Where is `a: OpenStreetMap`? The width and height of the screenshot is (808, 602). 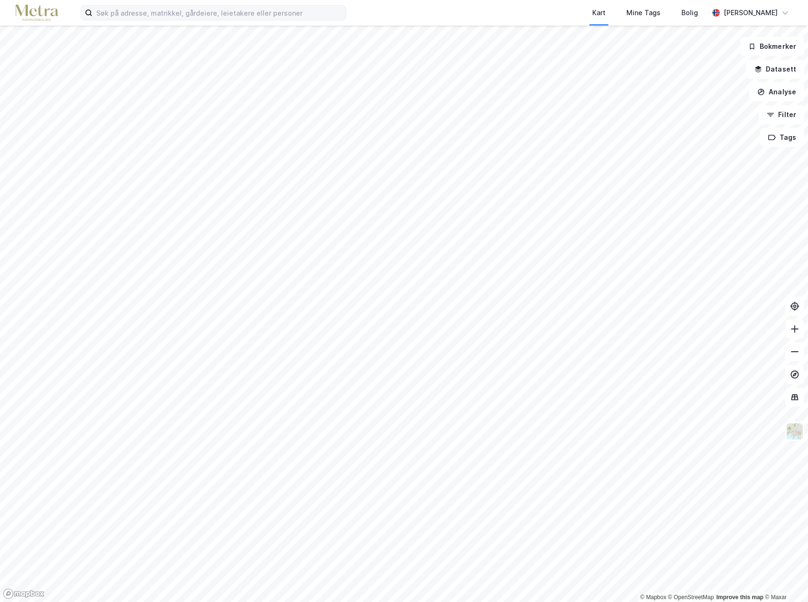 a: OpenStreetMap is located at coordinates (691, 597).